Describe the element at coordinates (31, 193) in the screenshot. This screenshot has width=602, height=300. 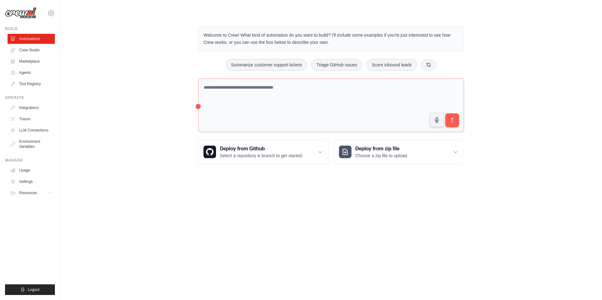
I see `button: Resources` at that location.